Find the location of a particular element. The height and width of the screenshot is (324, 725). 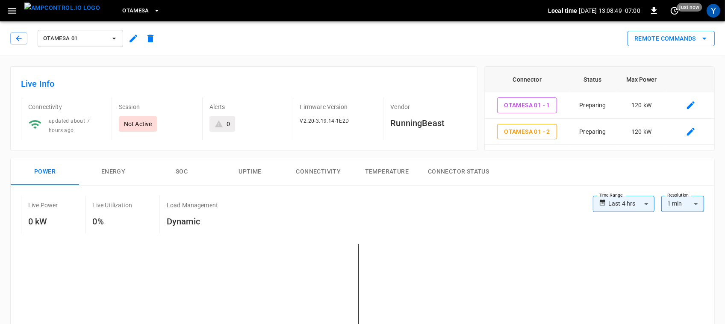

button: Connector Status is located at coordinates (458, 172).